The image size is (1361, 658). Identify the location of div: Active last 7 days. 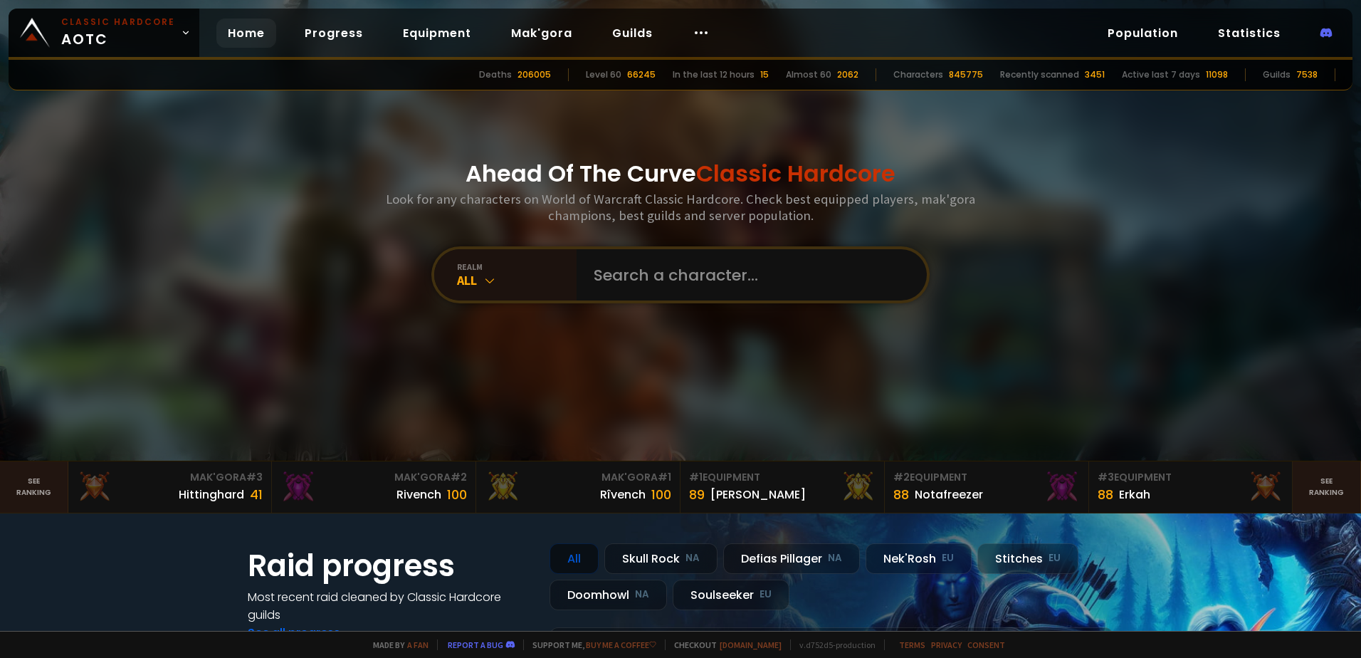
(1161, 75).